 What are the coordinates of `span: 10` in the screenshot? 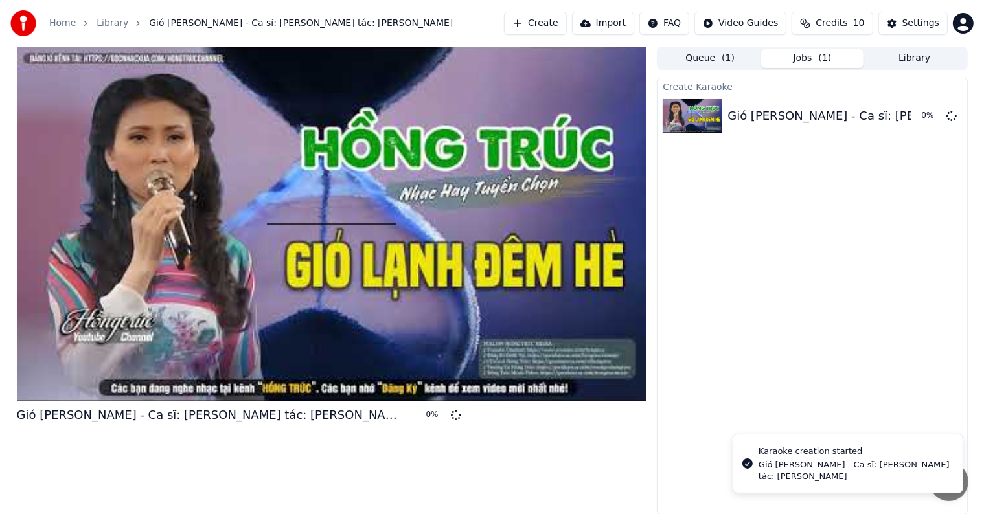 It's located at (859, 23).